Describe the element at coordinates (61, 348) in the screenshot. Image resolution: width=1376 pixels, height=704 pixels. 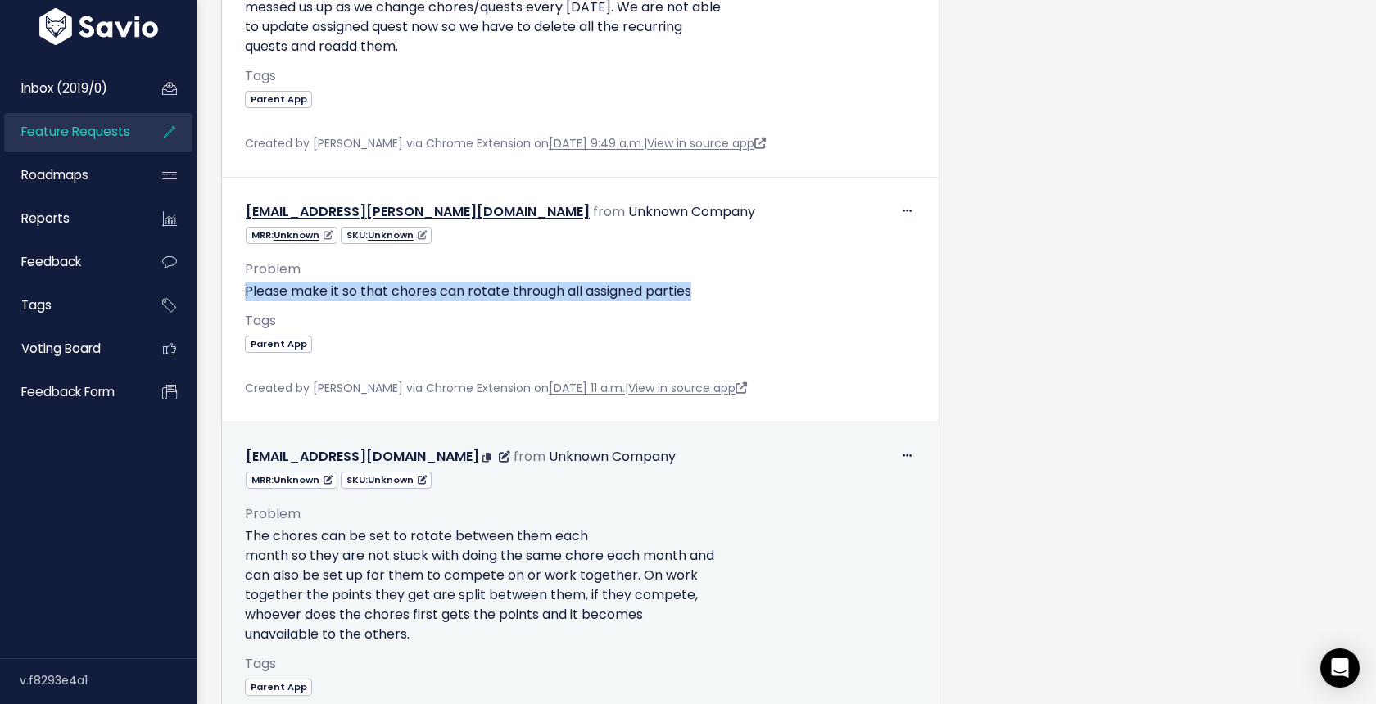
I see `span: Voting Board` at that location.